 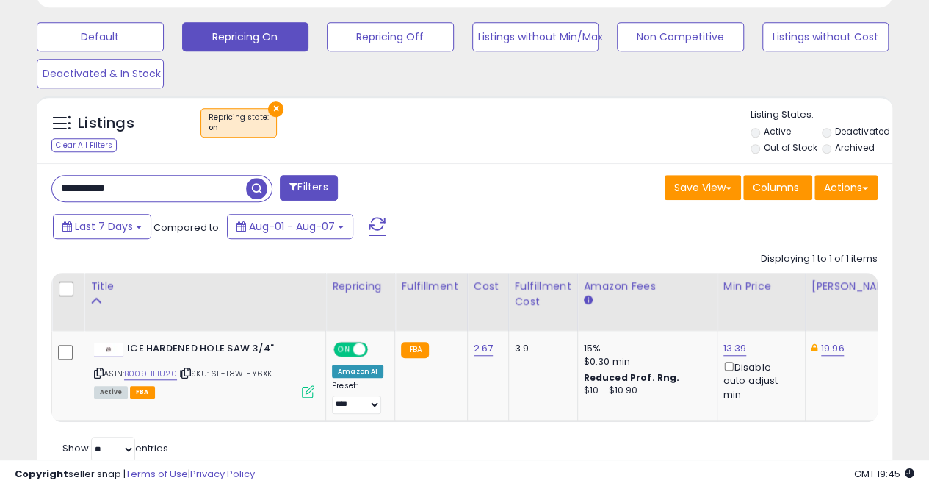 I want to click on strong: Copyright, so click(x=41, y=473).